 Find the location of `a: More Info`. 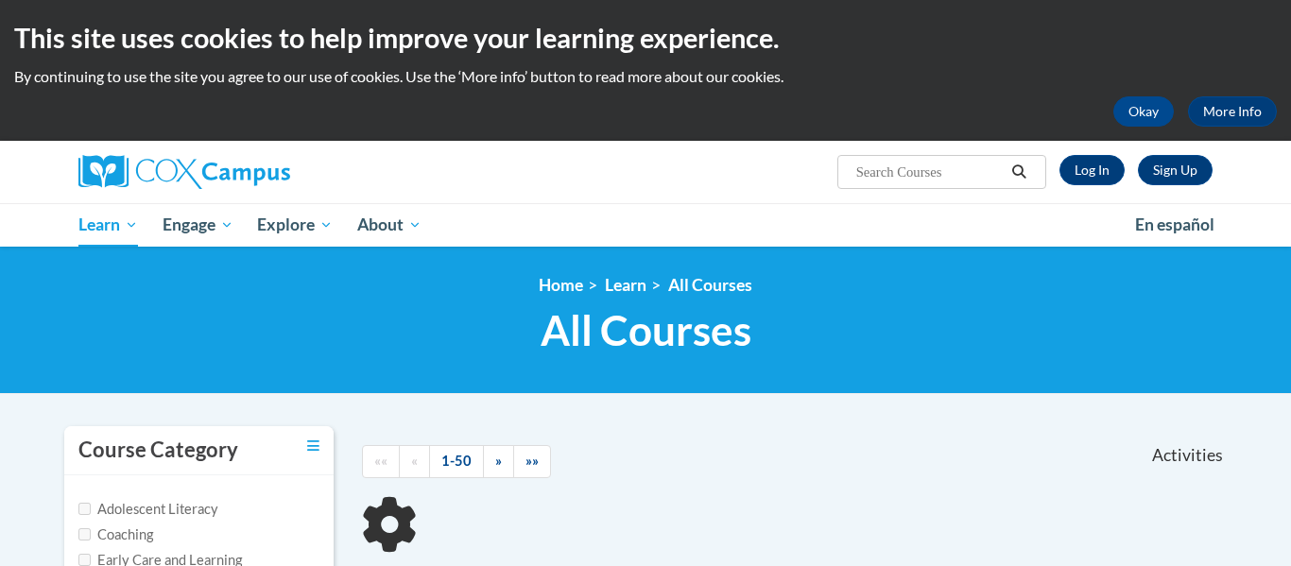

a: More Info is located at coordinates (1233, 112).